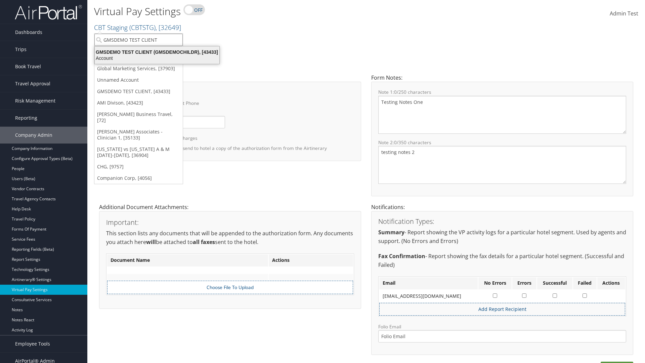  I want to click on span: Employee Tools, so click(33, 344).